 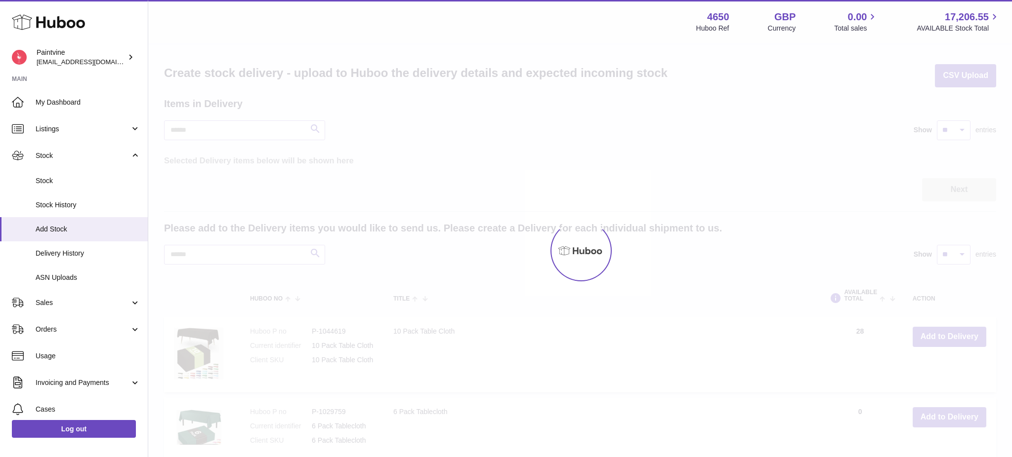 I want to click on strong: 4650, so click(x=718, y=17).